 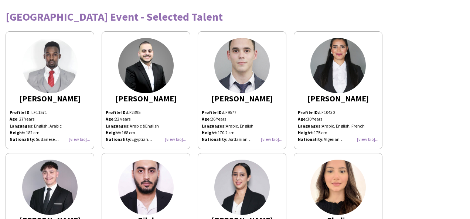 What do you see at coordinates (22, 139) in the screenshot?
I see `b: Nationality` at bounding box center [22, 139].